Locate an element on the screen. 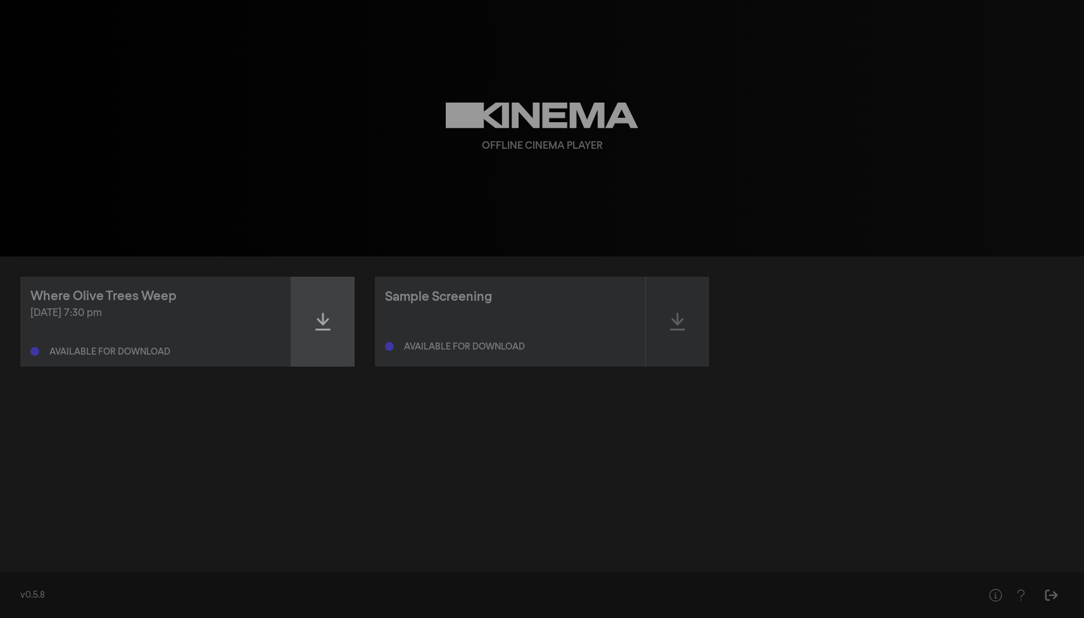  div: Offline Cinema Player is located at coordinates (542, 146).